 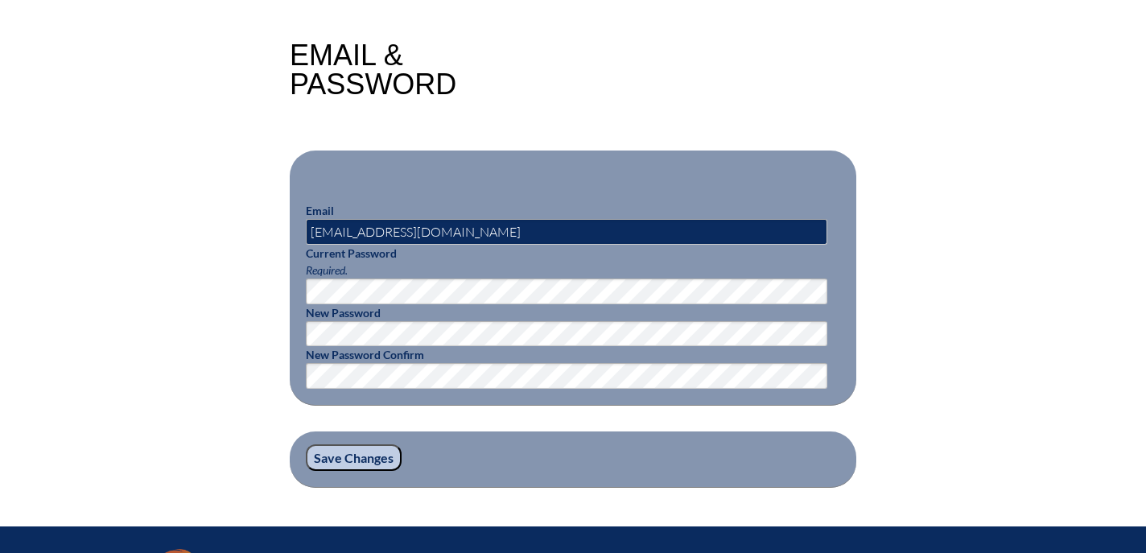 I want to click on input: Save Changes, so click(x=353, y=458).